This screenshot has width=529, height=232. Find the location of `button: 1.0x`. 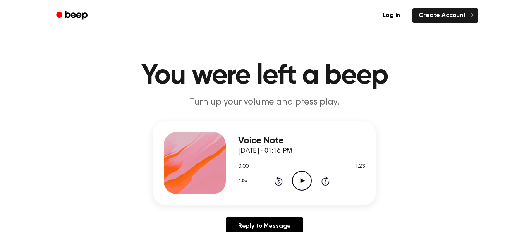

button: 1.0x is located at coordinates (244, 181).